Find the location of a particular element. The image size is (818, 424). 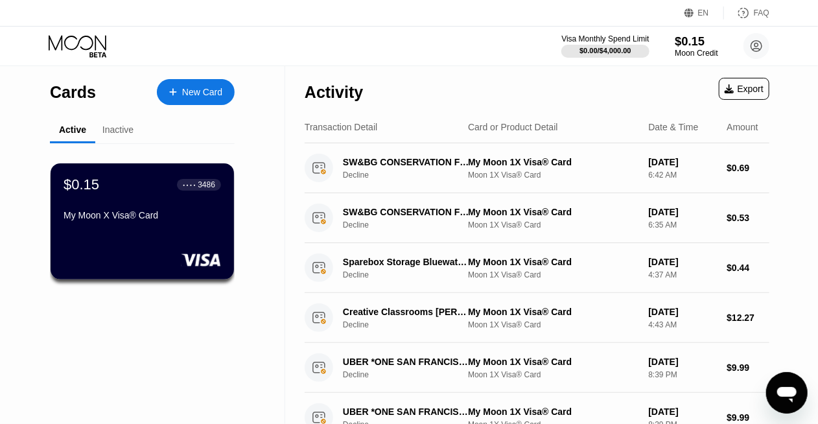

div: $0.69 is located at coordinates (748, 168).